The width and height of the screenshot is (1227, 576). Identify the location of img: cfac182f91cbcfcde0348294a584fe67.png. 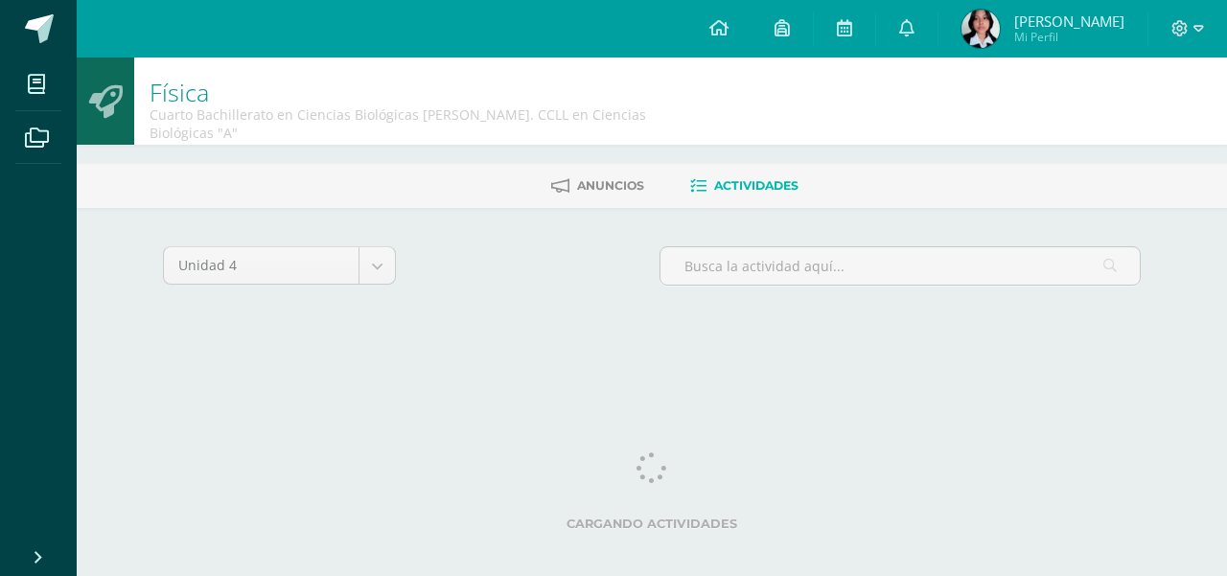
(981, 29).